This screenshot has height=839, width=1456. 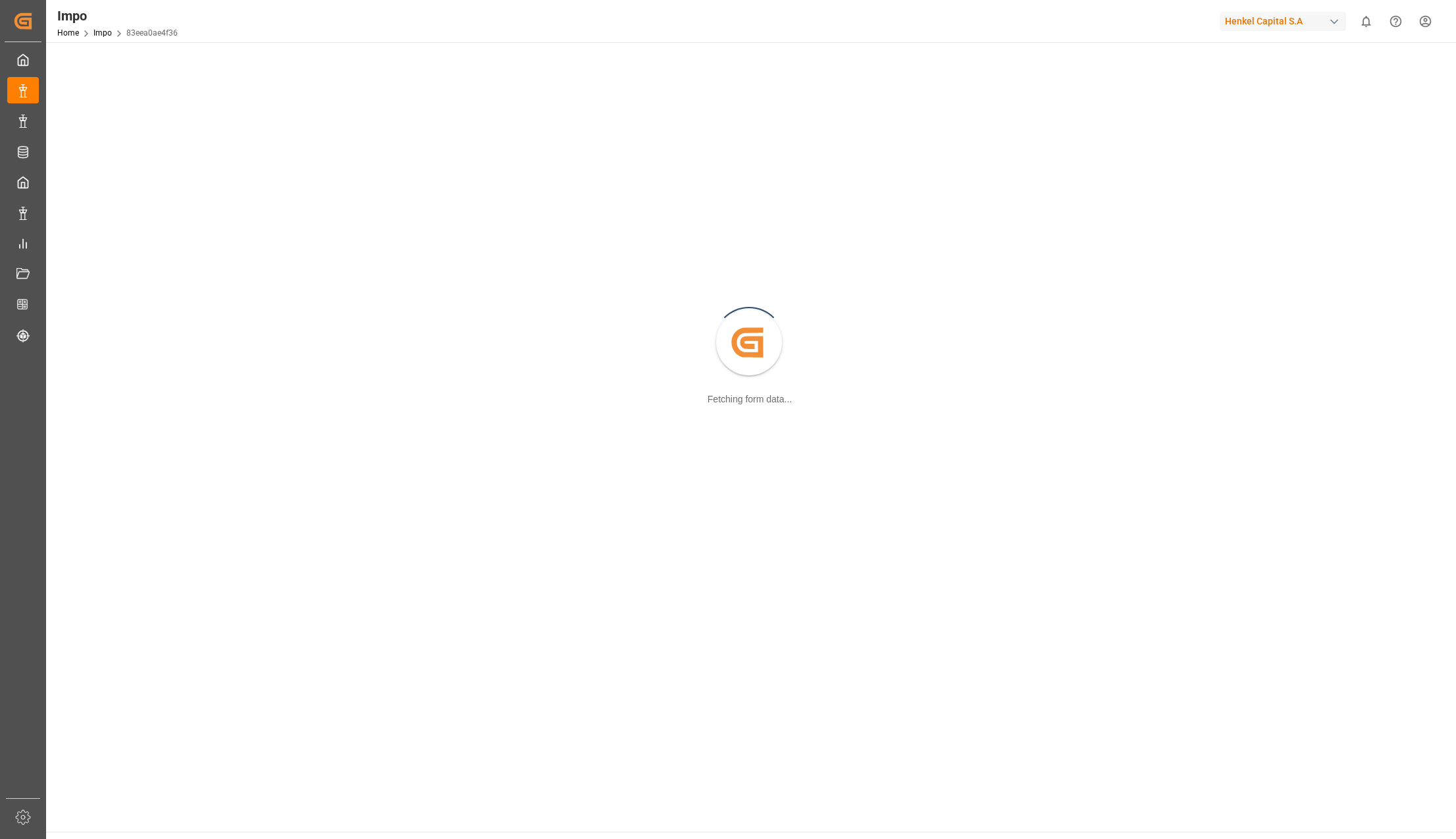 I want to click on div: Henkel Capital S.A, so click(x=1284, y=22).